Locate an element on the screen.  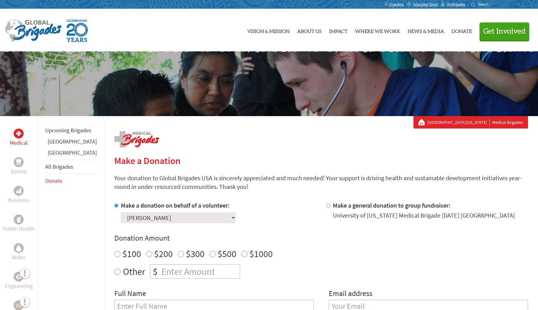
a: Public HealthPublic Health is located at coordinates (19, 224).